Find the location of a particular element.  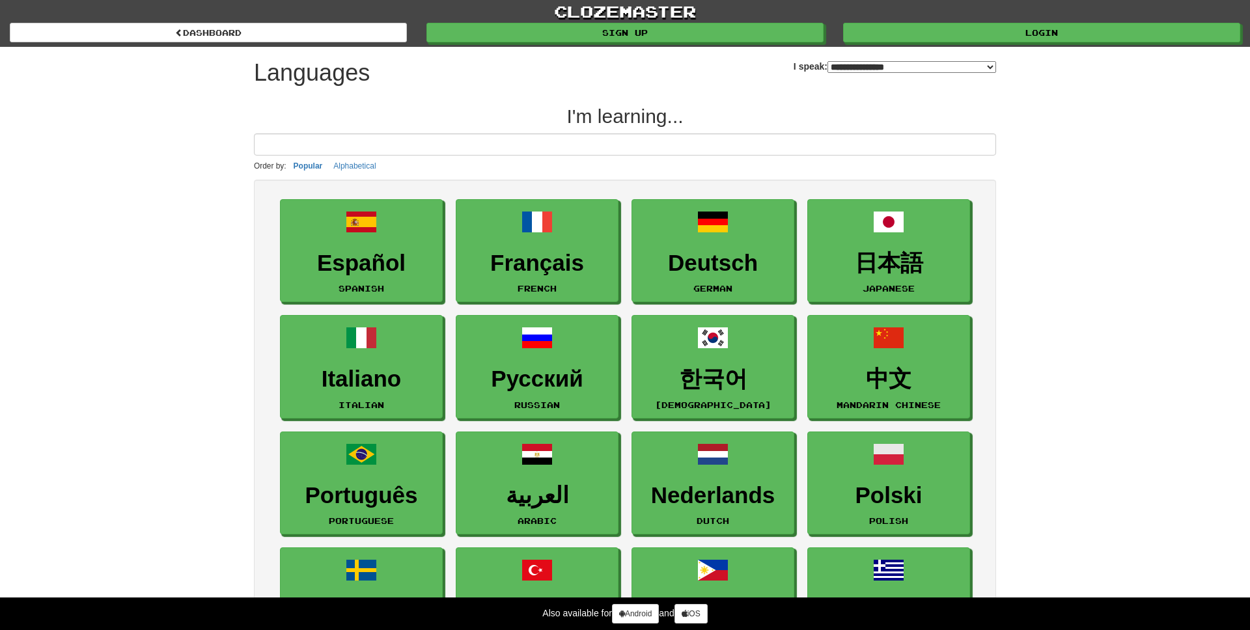

a: 日本語Japanese is located at coordinates (889, 251).